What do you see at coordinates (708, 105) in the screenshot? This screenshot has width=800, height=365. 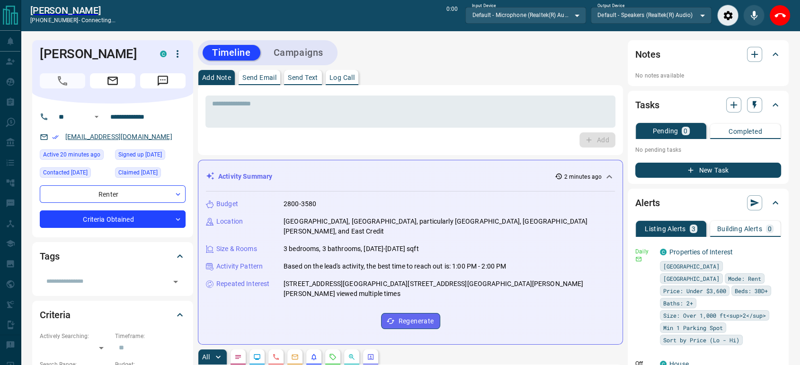 I see `div: Tasks` at bounding box center [708, 105].